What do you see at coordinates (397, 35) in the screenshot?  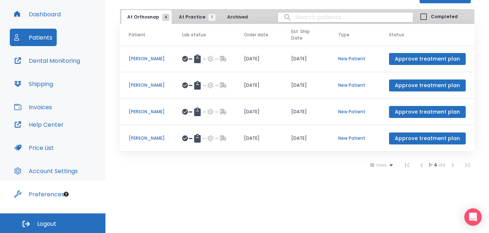 I see `span: Status` at bounding box center [397, 35].